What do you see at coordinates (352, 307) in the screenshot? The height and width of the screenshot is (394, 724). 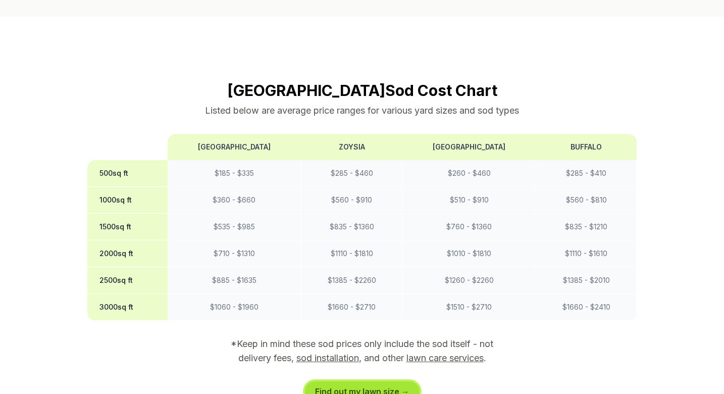 I see `td: $ 1660 - $ 2710` at bounding box center [352, 307].